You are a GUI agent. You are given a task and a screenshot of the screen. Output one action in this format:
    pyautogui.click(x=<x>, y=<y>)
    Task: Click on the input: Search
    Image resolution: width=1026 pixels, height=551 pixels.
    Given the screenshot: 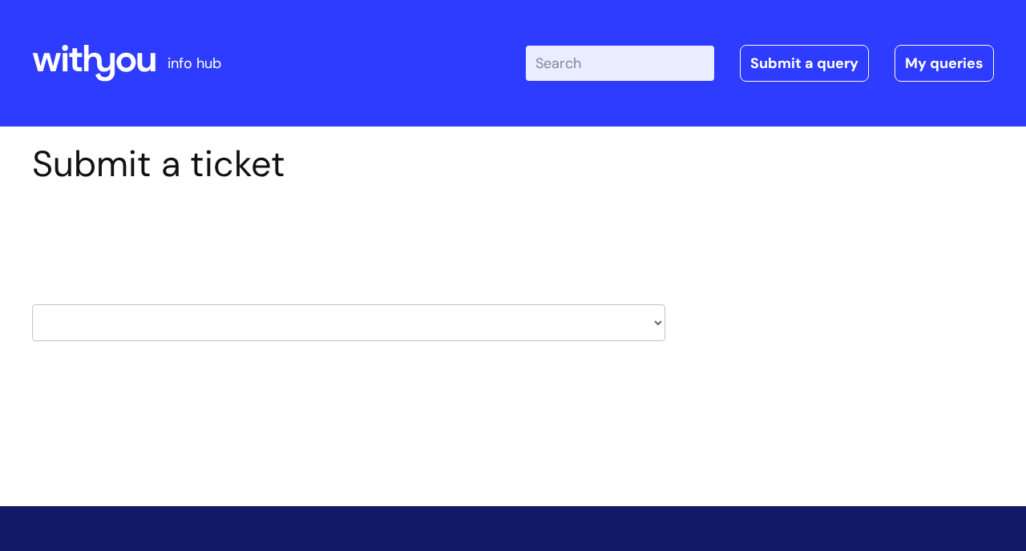 What is the action you would take?
    pyautogui.click(x=620, y=63)
    